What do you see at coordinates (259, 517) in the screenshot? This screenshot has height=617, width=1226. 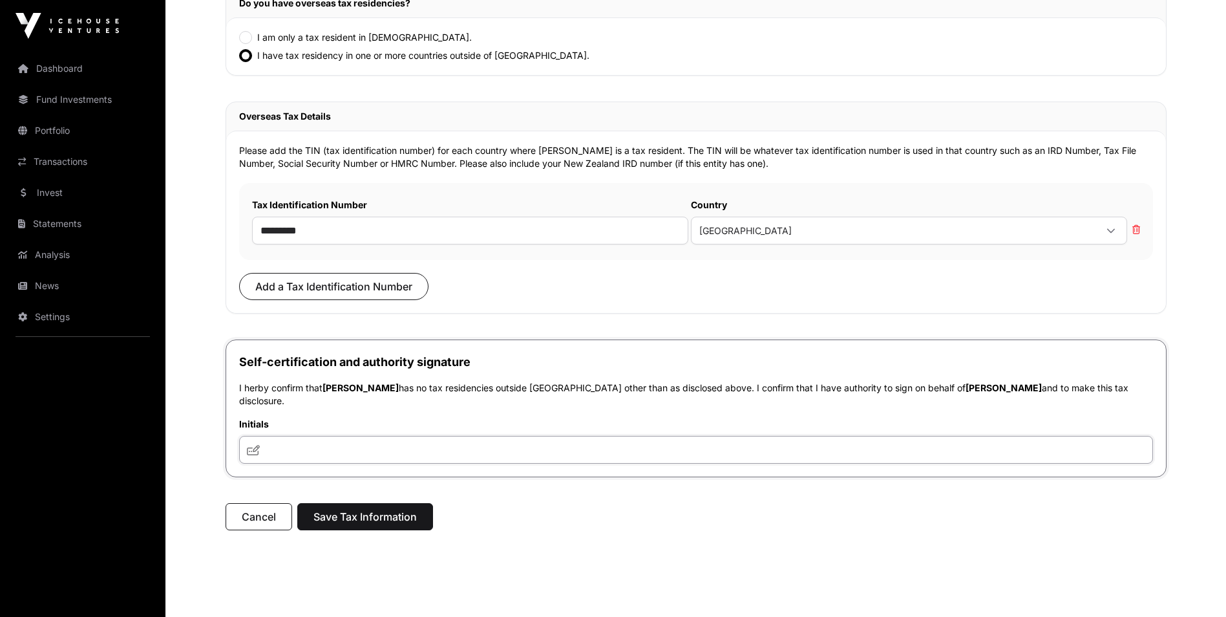 I see `span: Cancel` at bounding box center [259, 517].